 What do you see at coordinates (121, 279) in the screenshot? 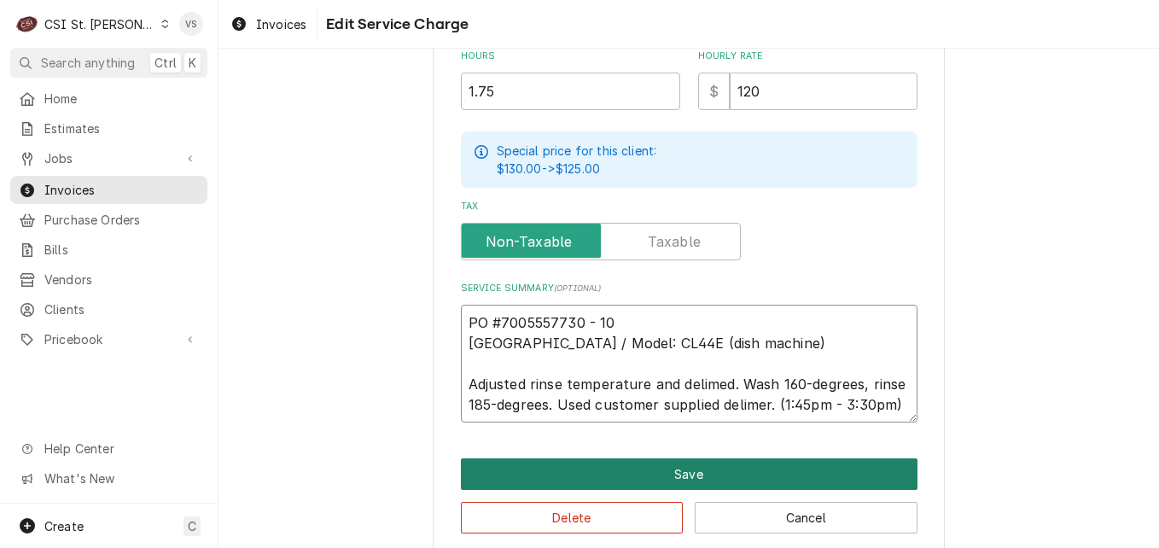
I see `span: Vendors` at bounding box center [121, 279].